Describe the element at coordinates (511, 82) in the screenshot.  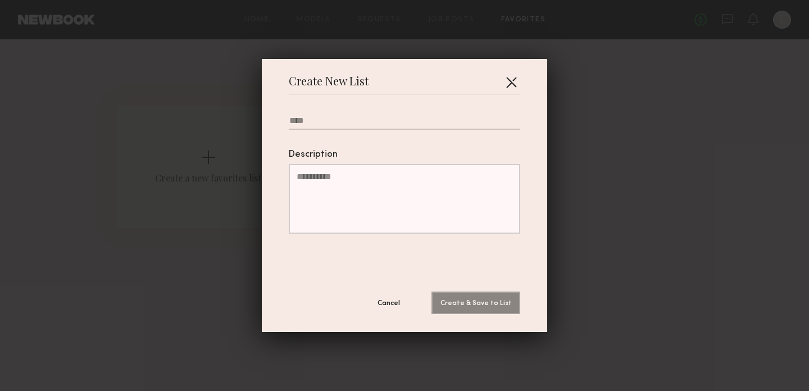
I see `button: Close` at that location.